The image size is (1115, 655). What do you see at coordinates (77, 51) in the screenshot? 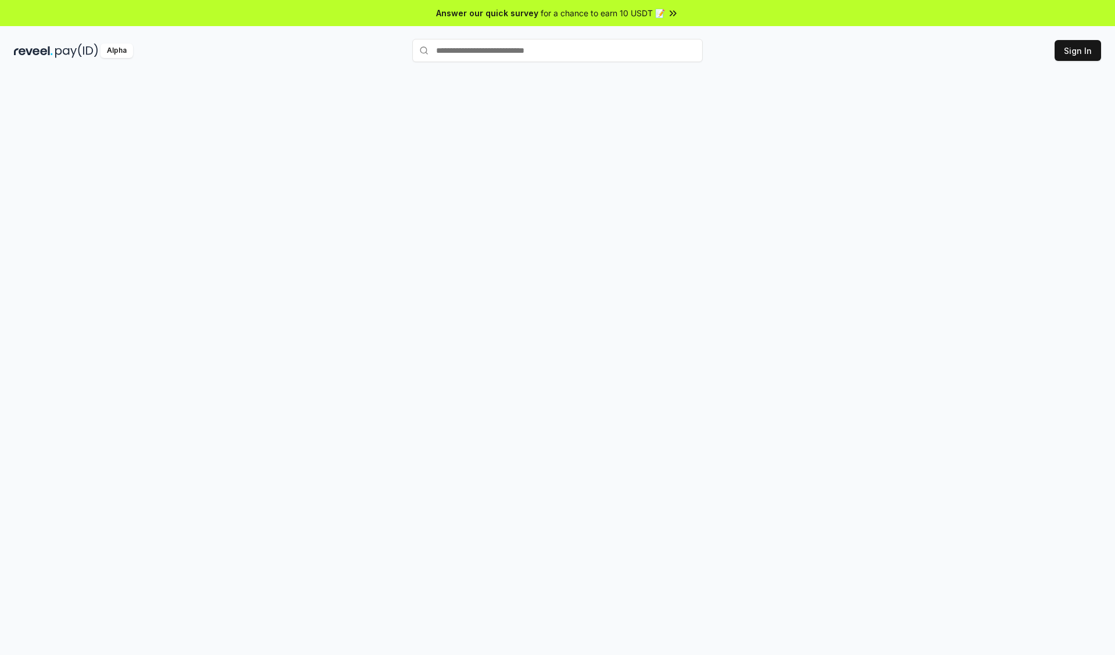
I see `img: pay_id` at bounding box center [77, 51].